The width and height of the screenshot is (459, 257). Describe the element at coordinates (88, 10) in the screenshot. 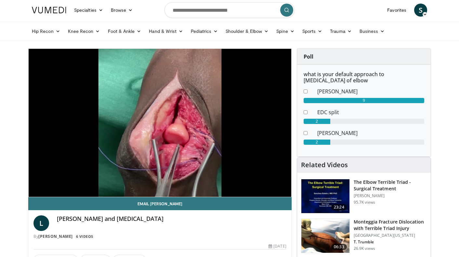

I see `a: Specialties` at that location.